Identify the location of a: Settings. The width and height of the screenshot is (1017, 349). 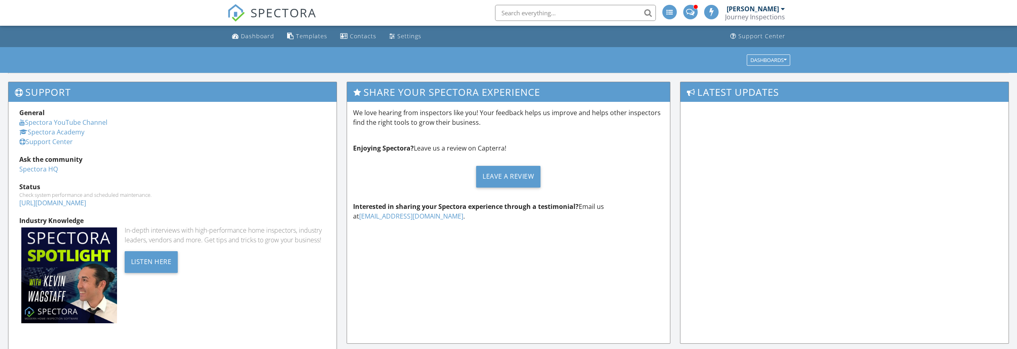
(406, 36).